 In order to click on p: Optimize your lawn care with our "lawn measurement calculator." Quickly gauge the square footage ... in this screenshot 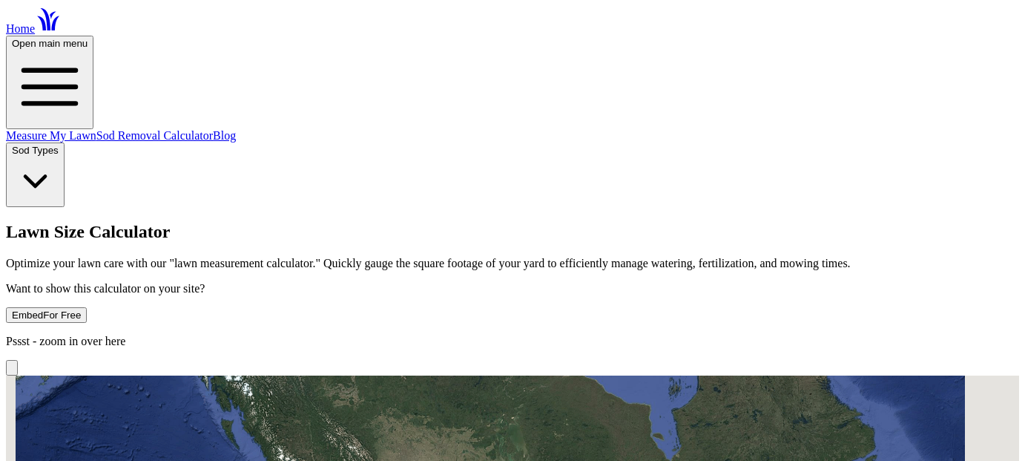, I will do `click(513, 263)`.